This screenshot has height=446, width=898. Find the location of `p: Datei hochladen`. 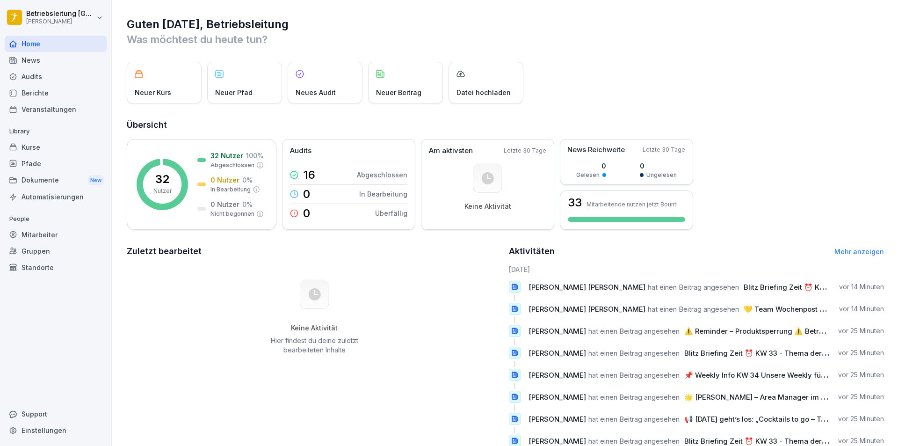

p: Datei hochladen is located at coordinates (484, 92).